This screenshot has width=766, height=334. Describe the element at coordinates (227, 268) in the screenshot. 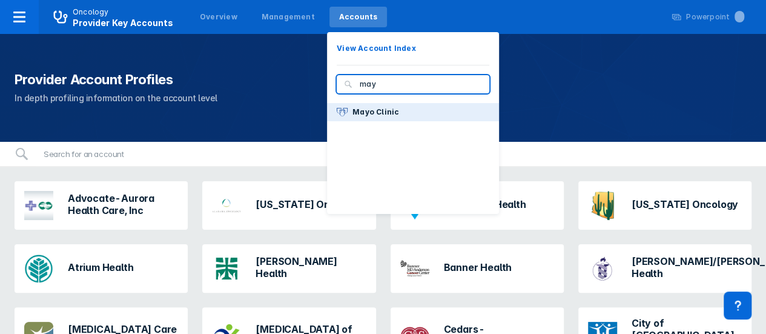

I see `img: avera-health.png` at that location.